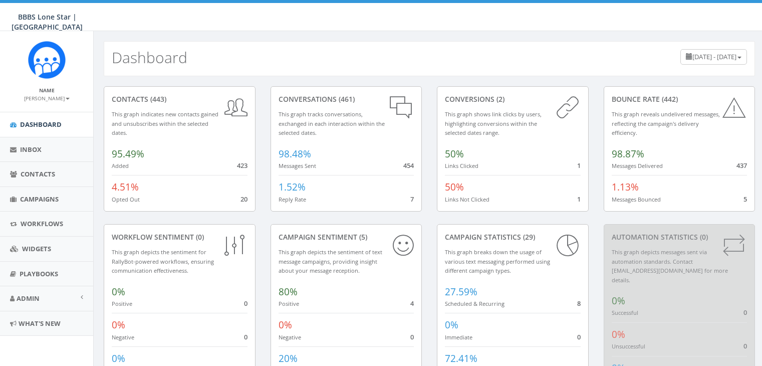  Describe the element at coordinates (179, 99) in the screenshot. I see `div: contacts` at that location.